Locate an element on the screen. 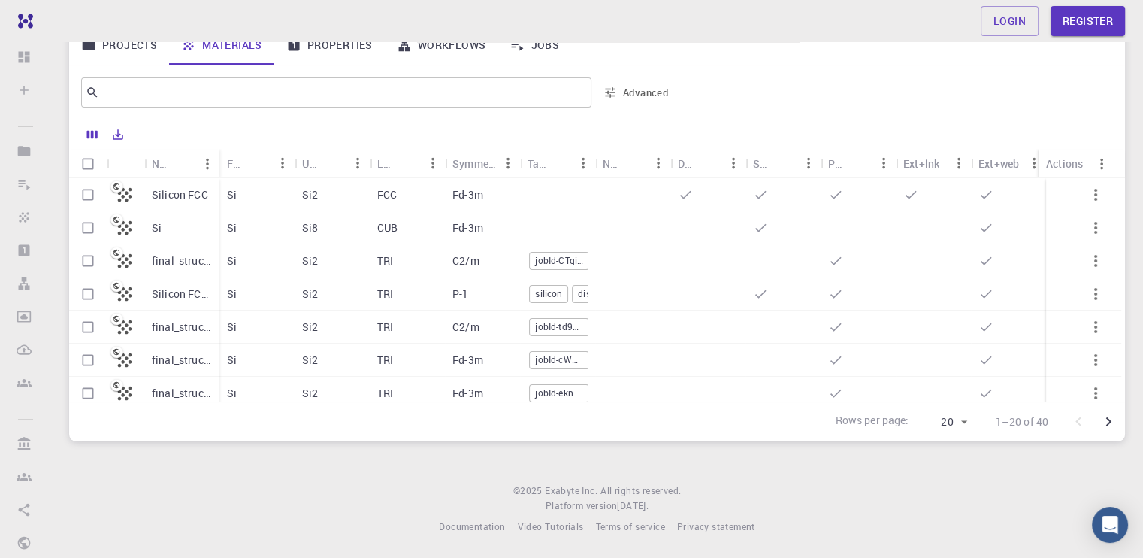  span: Exabyte Inc. is located at coordinates (571, 490).